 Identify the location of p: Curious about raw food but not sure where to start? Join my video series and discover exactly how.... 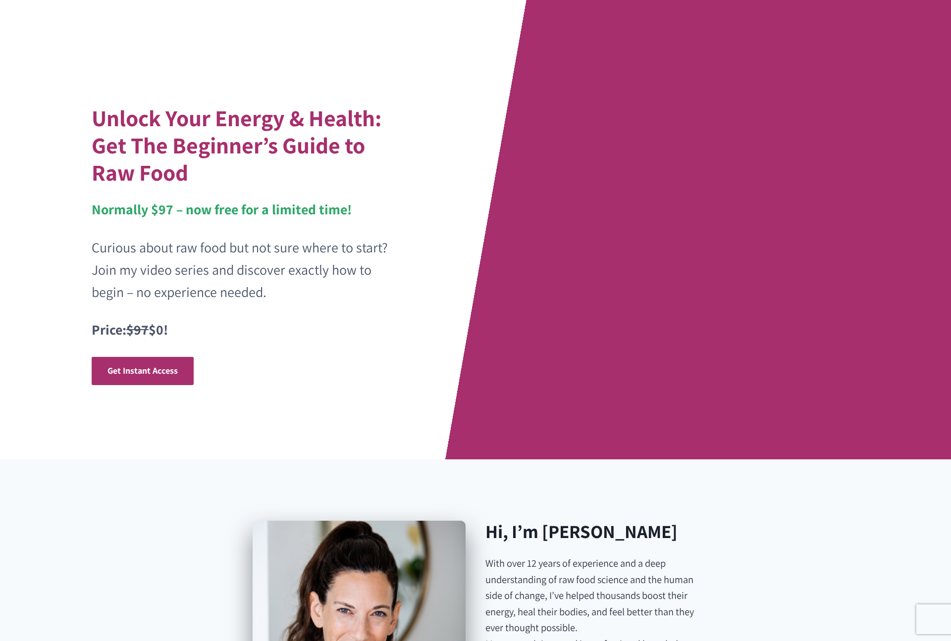
(241, 270).